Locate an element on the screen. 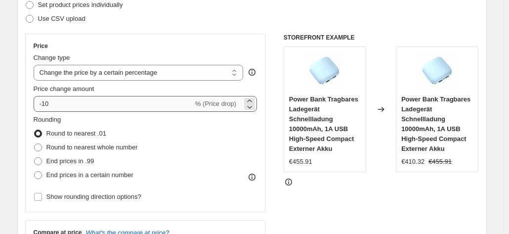  span: Set product prices individually is located at coordinates (81, 4).